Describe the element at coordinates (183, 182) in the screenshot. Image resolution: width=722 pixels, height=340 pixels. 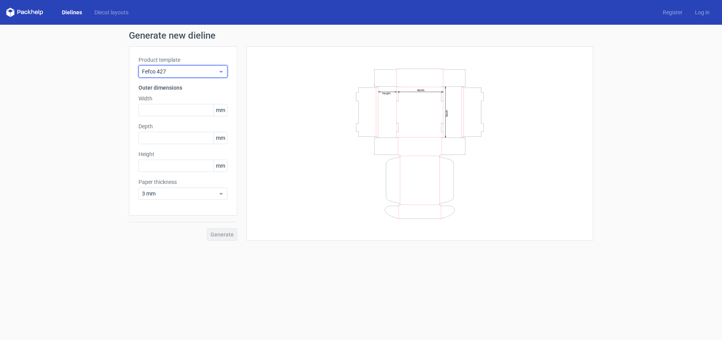
I see `label: Paper thickness` at that location.